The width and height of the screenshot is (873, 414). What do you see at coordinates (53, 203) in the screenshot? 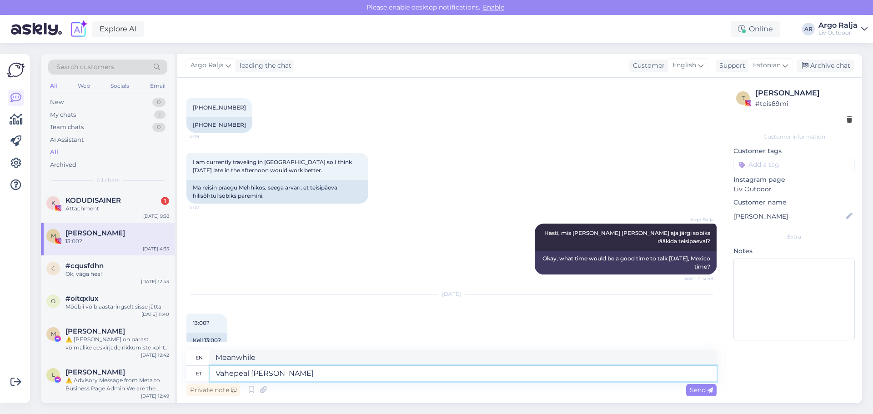
I see `span: K` at bounding box center [53, 203].